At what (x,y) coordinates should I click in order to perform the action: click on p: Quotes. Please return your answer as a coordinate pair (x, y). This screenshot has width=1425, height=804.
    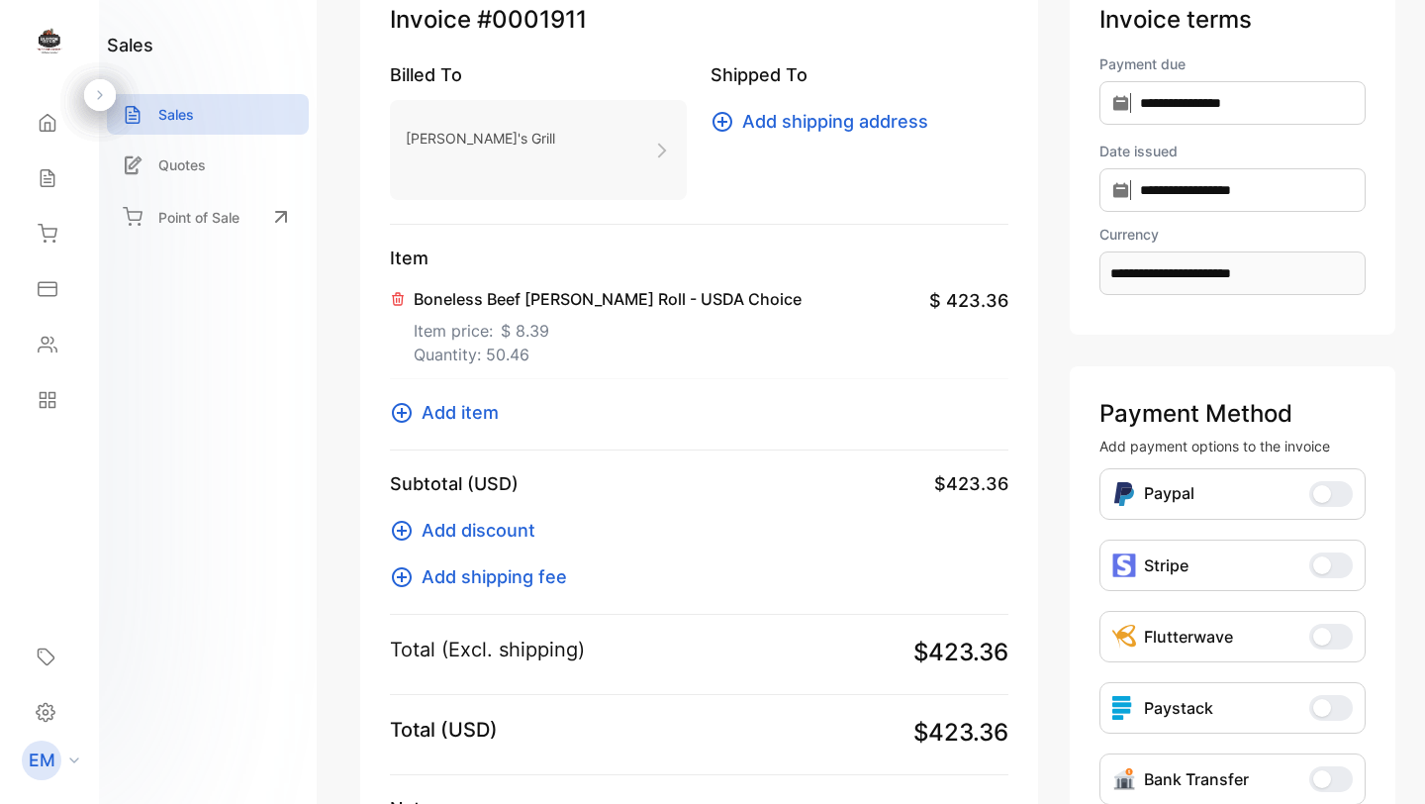
    Looking at the image, I should click on (182, 164).